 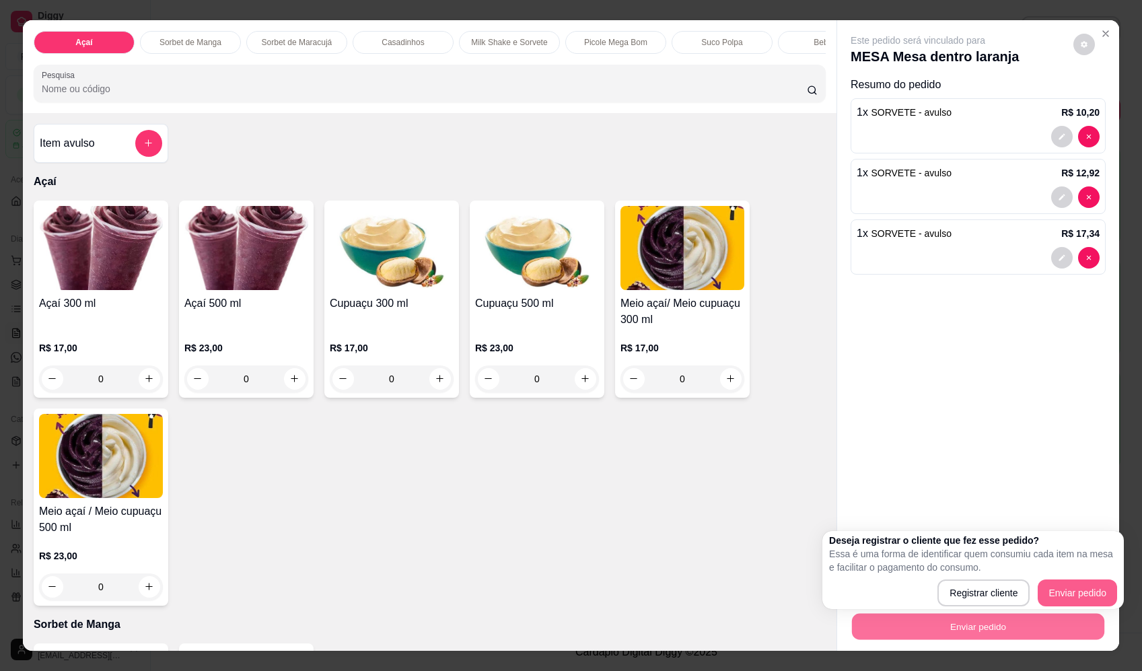 What do you see at coordinates (297, 42) in the screenshot?
I see `p: Sorbet de Maracujá` at bounding box center [297, 42].